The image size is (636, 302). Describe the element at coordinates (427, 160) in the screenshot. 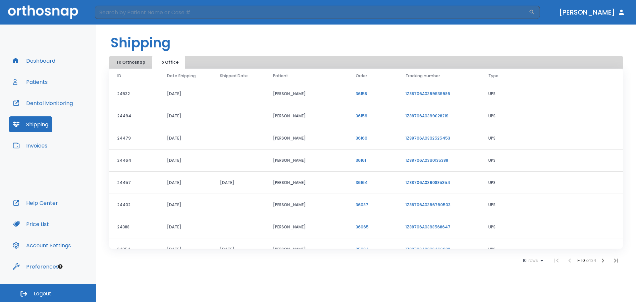

I see `a: 1Z88706A0390135388` at that location.